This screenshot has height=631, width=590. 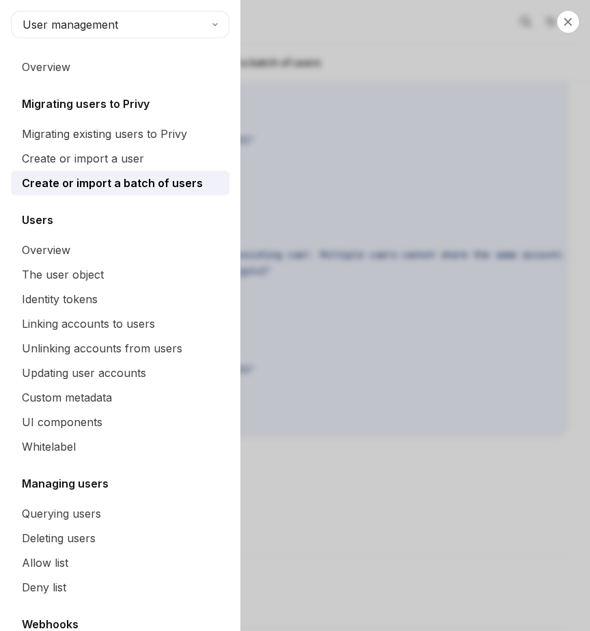 I want to click on a: Create or import a batch of users, so click(x=120, y=183).